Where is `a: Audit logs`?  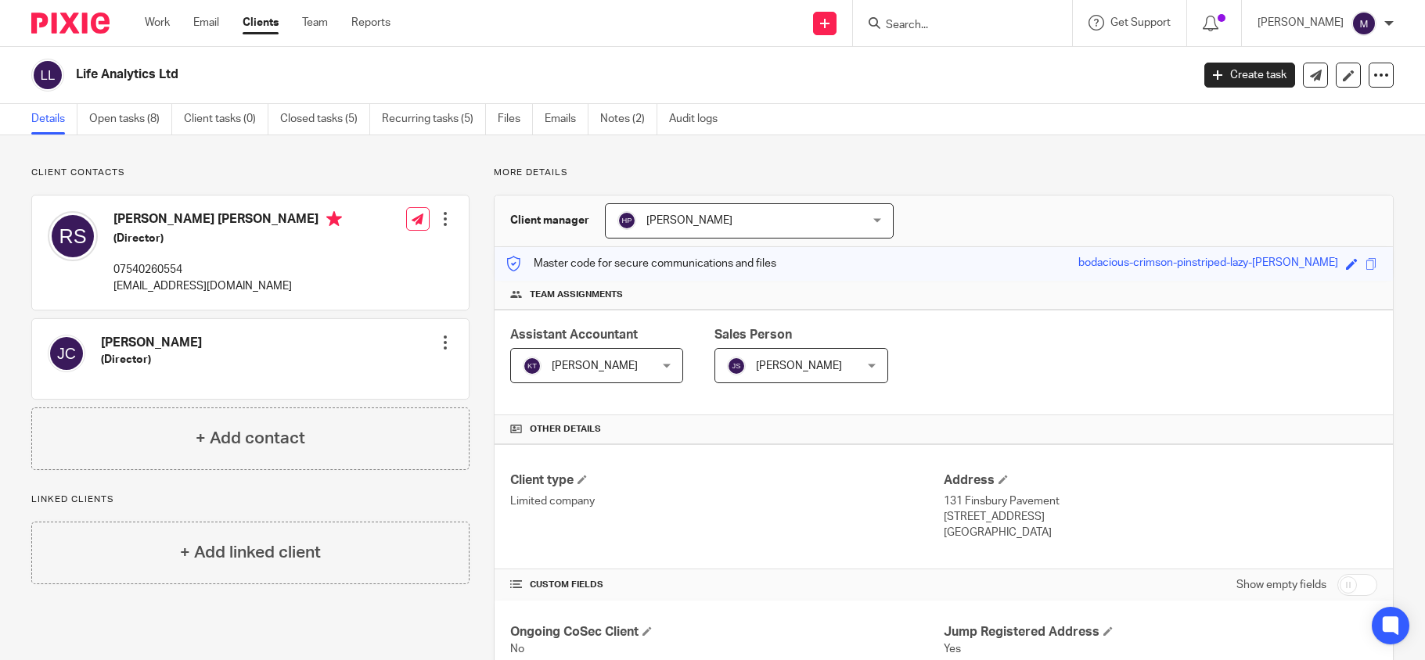
a: Audit logs is located at coordinates (699, 119).